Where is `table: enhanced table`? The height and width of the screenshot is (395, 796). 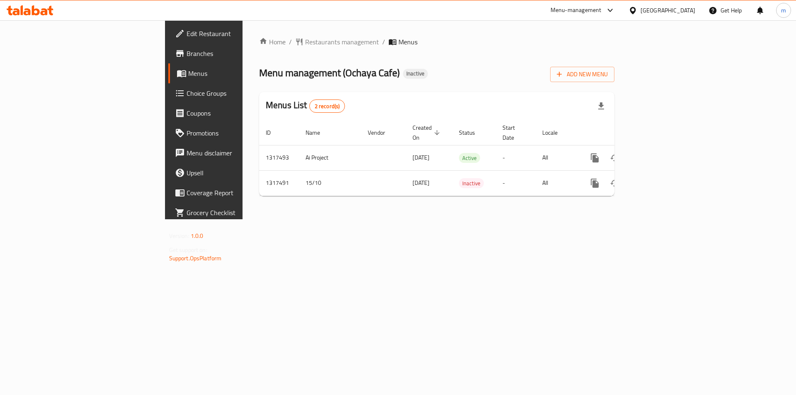 table: enhanced table is located at coordinates (465, 158).